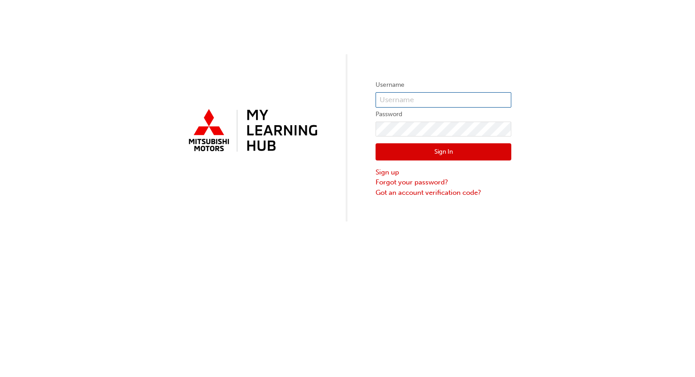  Describe the element at coordinates (251, 131) in the screenshot. I see `img: mmal` at that location.